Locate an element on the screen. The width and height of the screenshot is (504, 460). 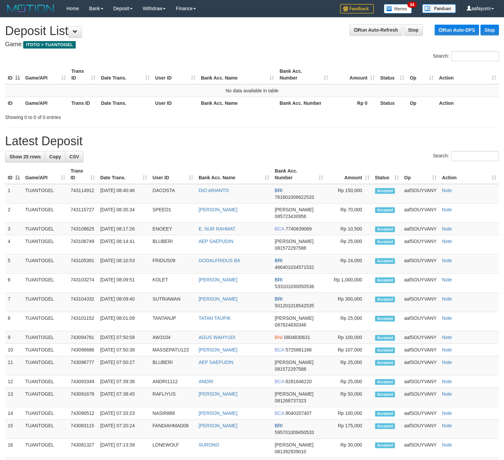
span: Copy is located at coordinates (55, 157).